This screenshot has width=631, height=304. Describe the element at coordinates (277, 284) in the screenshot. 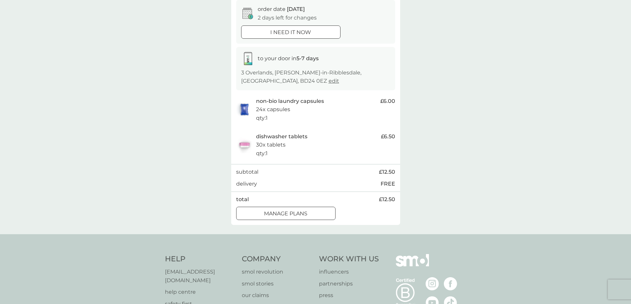

I see `p: smol stories` at that location.